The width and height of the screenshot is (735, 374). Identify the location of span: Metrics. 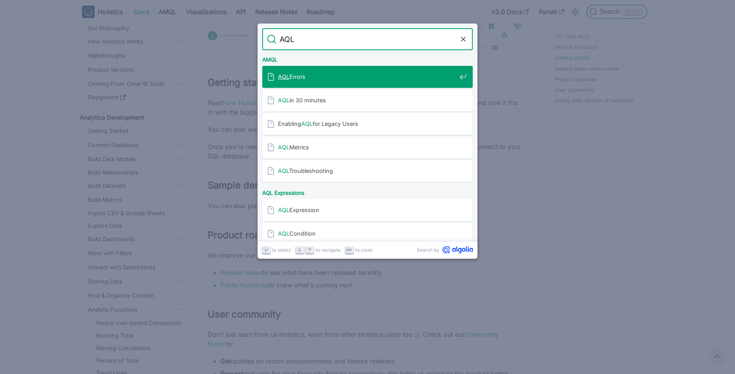
(367, 147).